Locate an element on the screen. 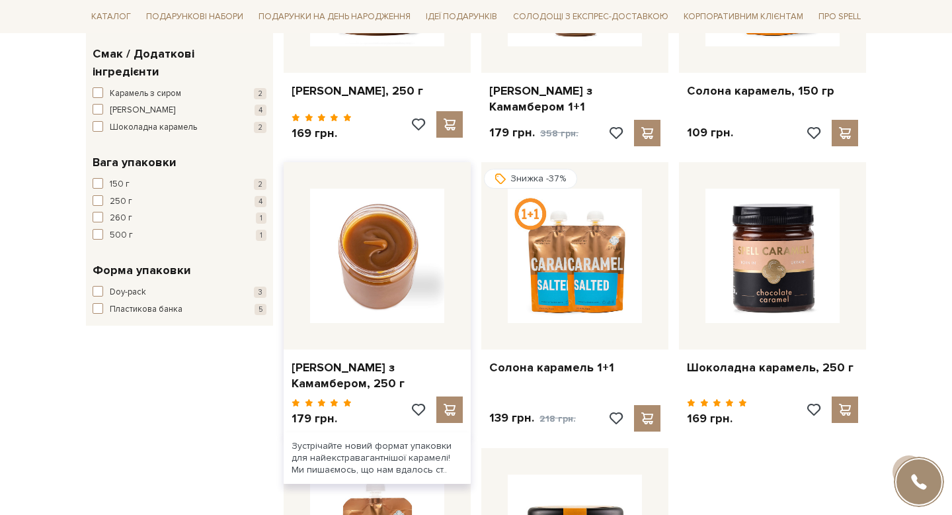 The width and height of the screenshot is (952, 515). span: 150 г is located at coordinates (120, 185).